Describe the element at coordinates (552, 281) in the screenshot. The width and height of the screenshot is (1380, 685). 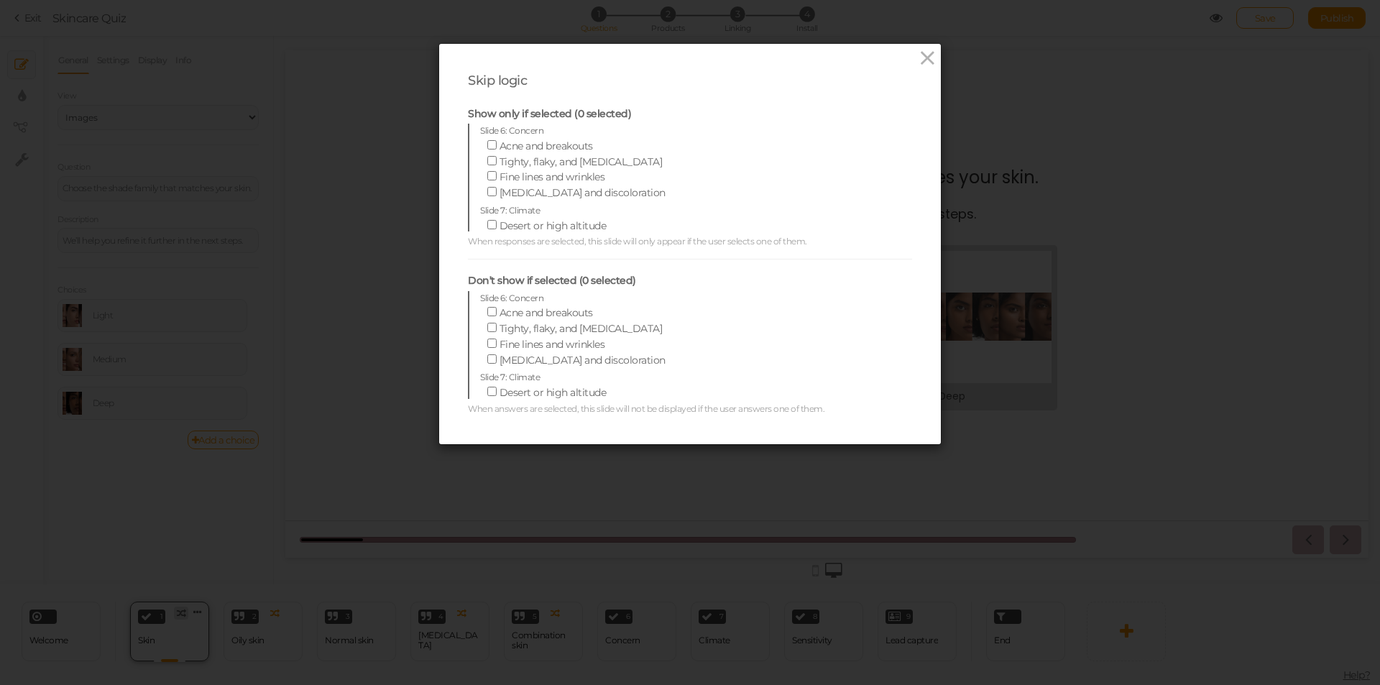
I see `label: Don’t show if selected (0 selected)` at that location.